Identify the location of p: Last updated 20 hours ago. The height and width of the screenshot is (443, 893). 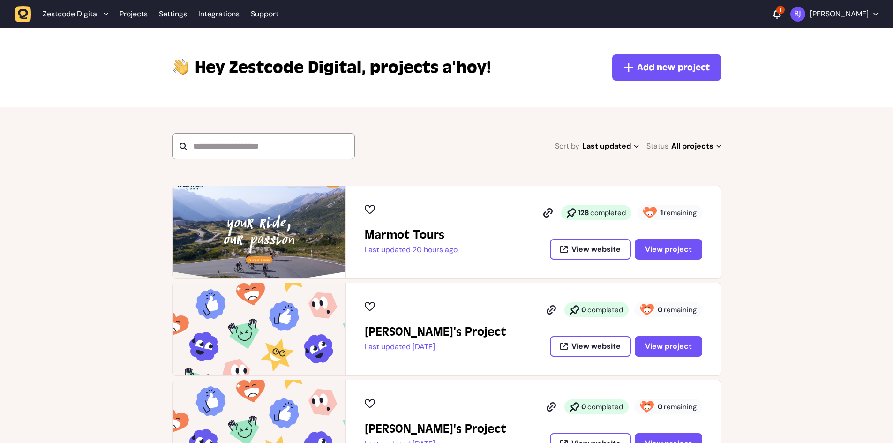
(411, 250).